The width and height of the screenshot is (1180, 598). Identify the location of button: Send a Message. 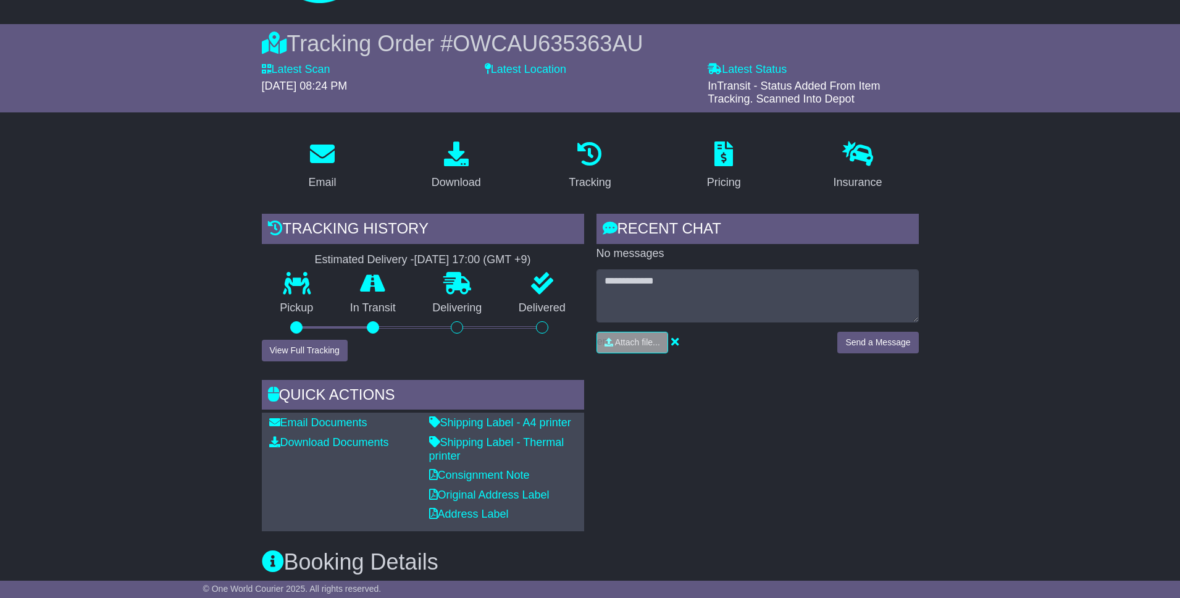
(877, 342).